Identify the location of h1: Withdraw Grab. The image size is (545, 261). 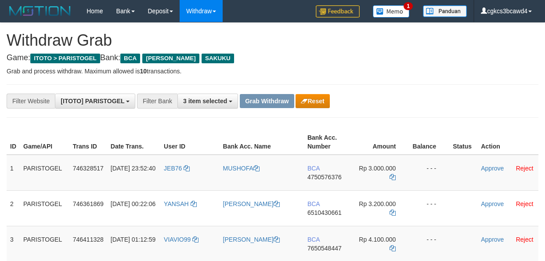
(272, 40).